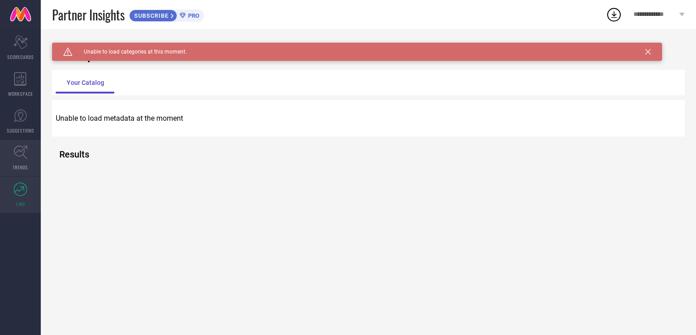 The width and height of the screenshot is (696, 335). Describe the element at coordinates (20, 93) in the screenshot. I see `span: WORKSPACE` at that location.